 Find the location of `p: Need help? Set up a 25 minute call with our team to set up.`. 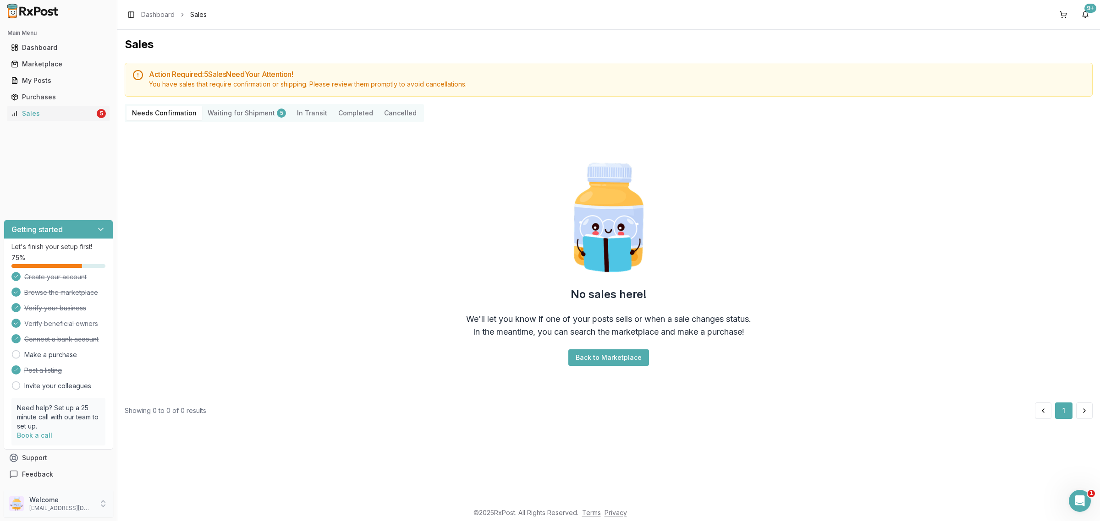

p: Need help? Set up a 25 minute call with our team to set up. is located at coordinates (58, 417).